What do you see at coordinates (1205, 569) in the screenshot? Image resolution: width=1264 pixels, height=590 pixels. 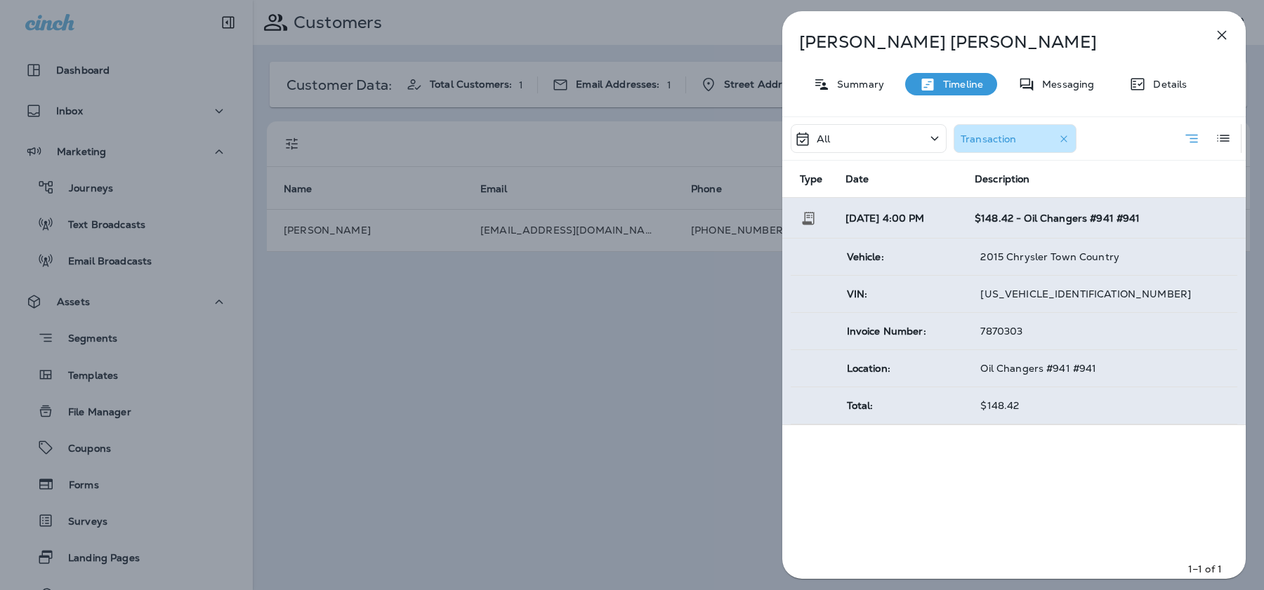 I see `p: 1–1 of 1` at bounding box center [1205, 569].